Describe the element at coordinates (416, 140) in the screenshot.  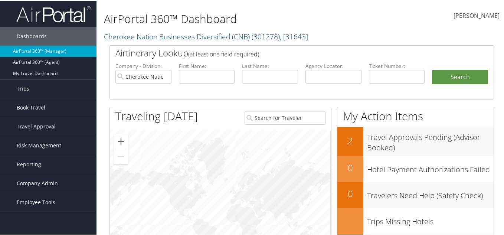
I see `a: 2Travel Approvals Pending (Advisor Booked)` at that location.